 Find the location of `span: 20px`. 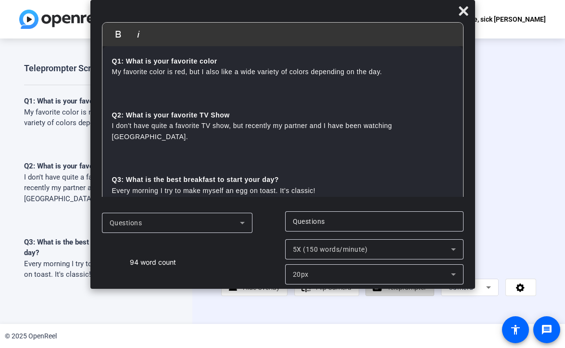

span: 20px is located at coordinates (300, 274).